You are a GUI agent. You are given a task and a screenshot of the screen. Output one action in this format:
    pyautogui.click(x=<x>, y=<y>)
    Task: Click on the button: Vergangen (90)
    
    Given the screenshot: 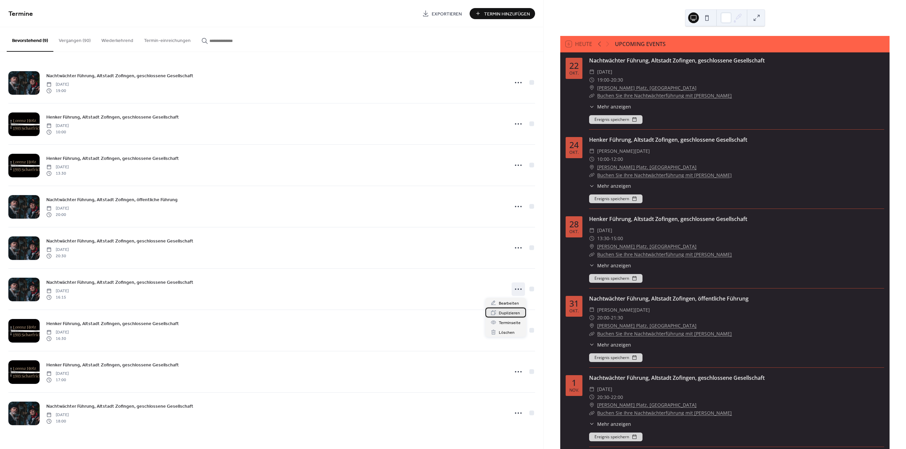 What is the action you would take?
    pyautogui.click(x=75, y=39)
    